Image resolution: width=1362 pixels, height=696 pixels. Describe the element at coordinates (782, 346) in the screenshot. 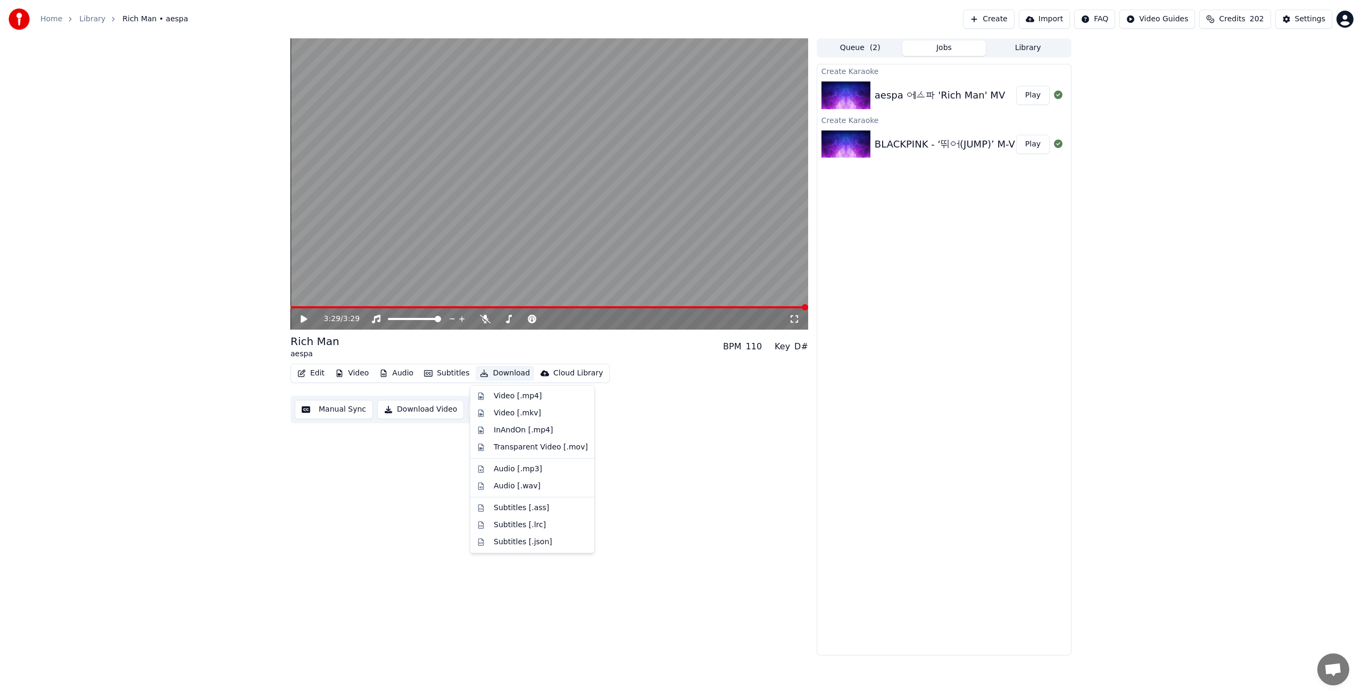

I see `div: Key` at that location.